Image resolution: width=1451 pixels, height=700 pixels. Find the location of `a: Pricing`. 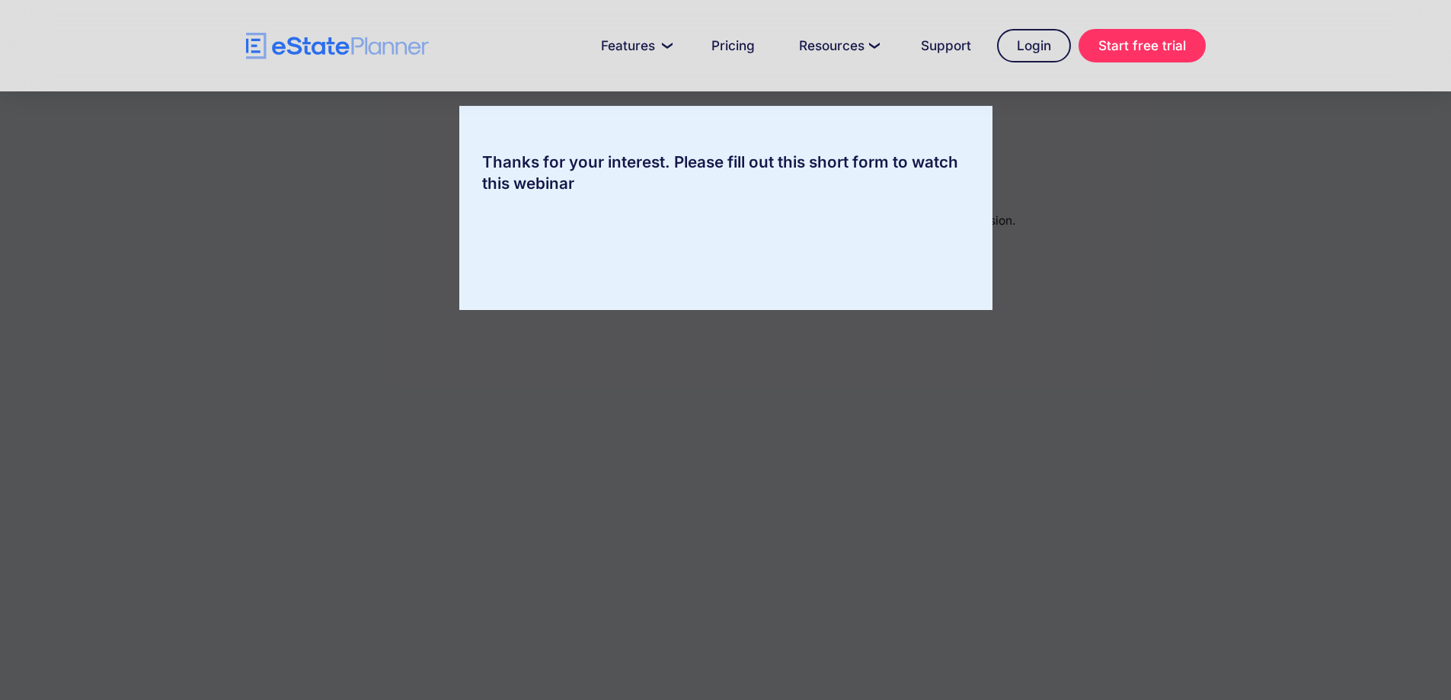

a: Pricing is located at coordinates (733, 46).